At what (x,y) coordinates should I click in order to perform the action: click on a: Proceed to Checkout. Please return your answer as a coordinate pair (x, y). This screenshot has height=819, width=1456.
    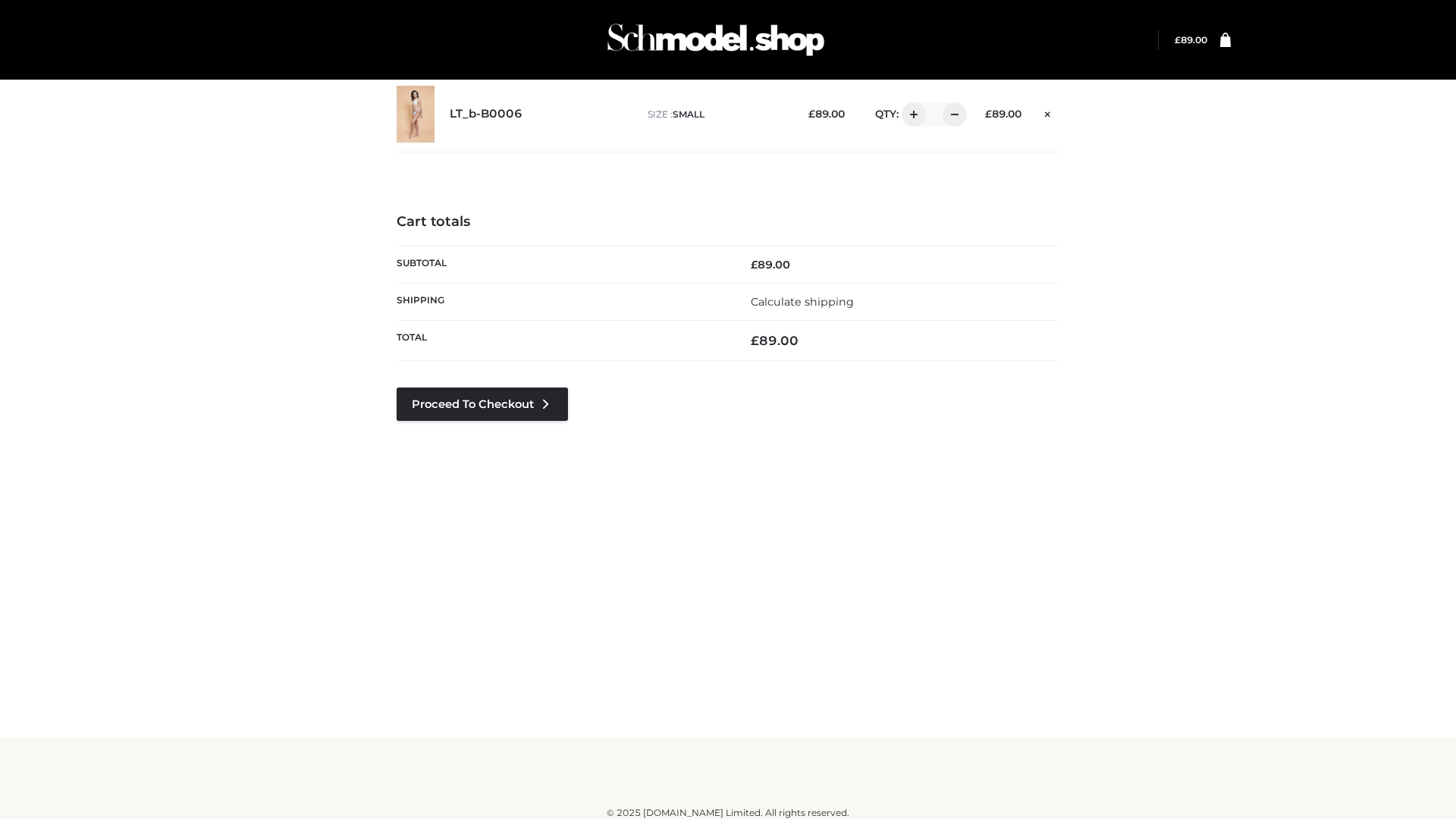
    Looking at the image, I should click on (482, 404).